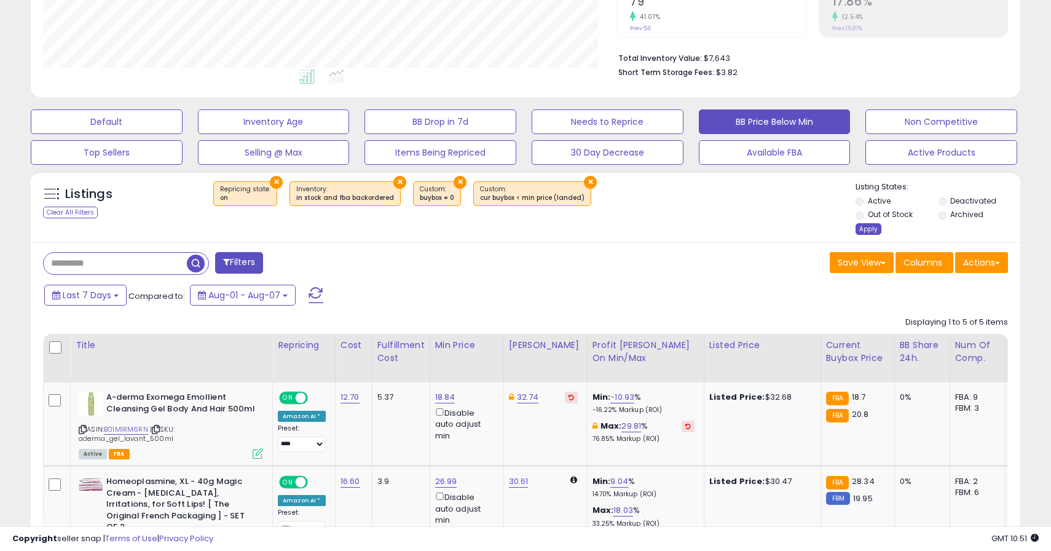 Image resolution: width=1051 pixels, height=551 pixels. What do you see at coordinates (89, 194) in the screenshot?
I see `h5: Listings` at bounding box center [89, 194].